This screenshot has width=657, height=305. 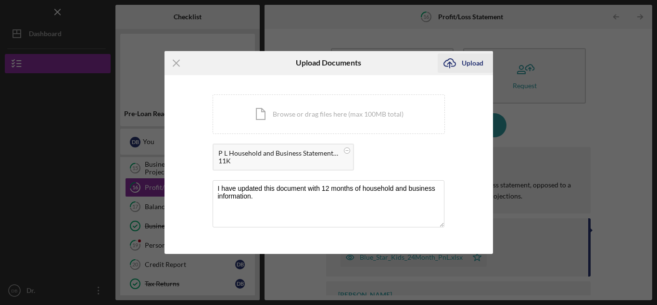 What do you see at coordinates (329, 63) in the screenshot?
I see `h6: Upload Documents` at bounding box center [329, 63].